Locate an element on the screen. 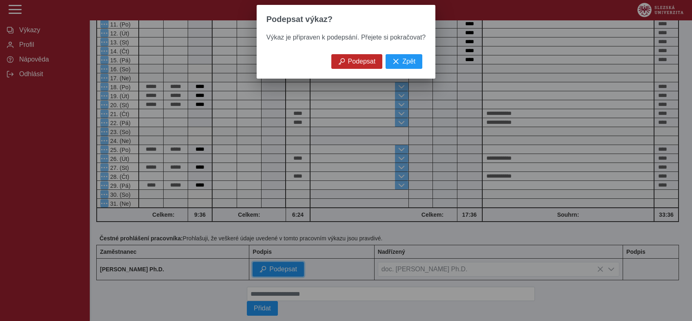 Image resolution: width=692 pixels, height=321 pixels. span: Výkaz je připraven k podepsání. Přejete si pokračovat? is located at coordinates (346, 37).